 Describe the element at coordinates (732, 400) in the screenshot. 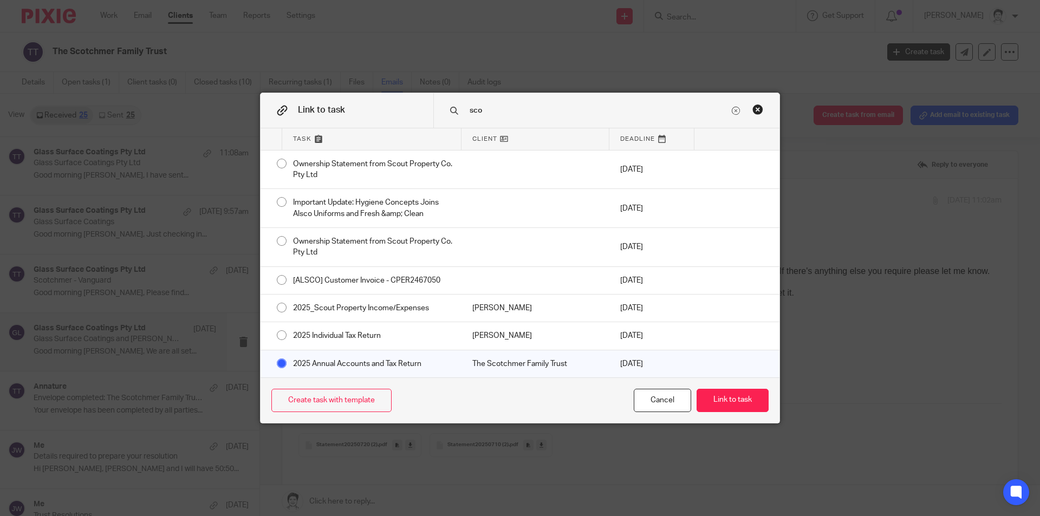

I see `button: Link to task` at that location.